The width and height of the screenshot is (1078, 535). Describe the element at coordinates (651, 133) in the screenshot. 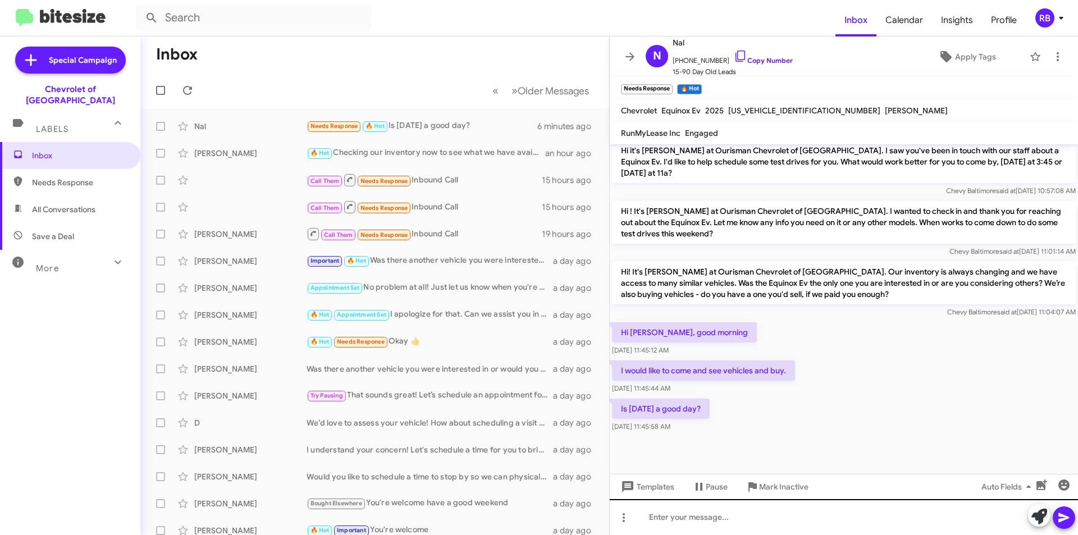

I see `span: RunMyLease Inc` at that location.